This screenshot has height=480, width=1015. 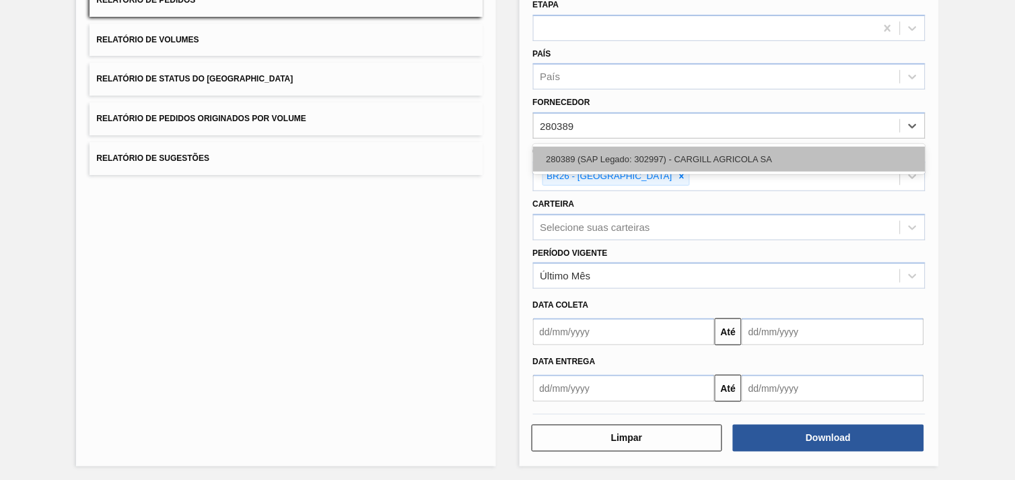 What do you see at coordinates (285, 158) in the screenshot?
I see `button: Relatório de Sugestões` at bounding box center [285, 158].